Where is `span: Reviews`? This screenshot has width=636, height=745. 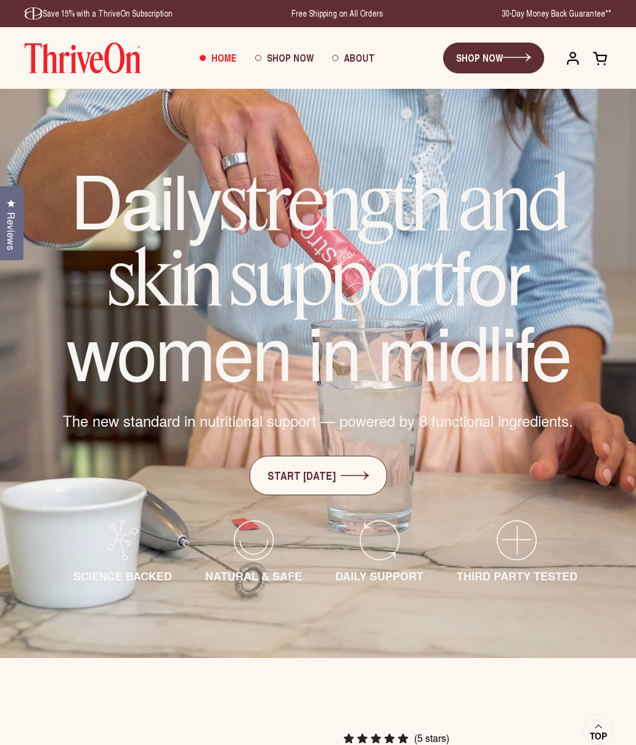
span: Reviews is located at coordinates (11, 231).